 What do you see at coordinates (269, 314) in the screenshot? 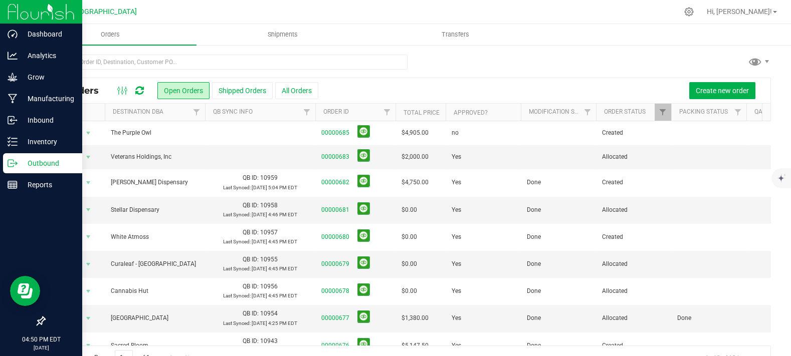
I see `span: 10954` at bounding box center [269, 314].